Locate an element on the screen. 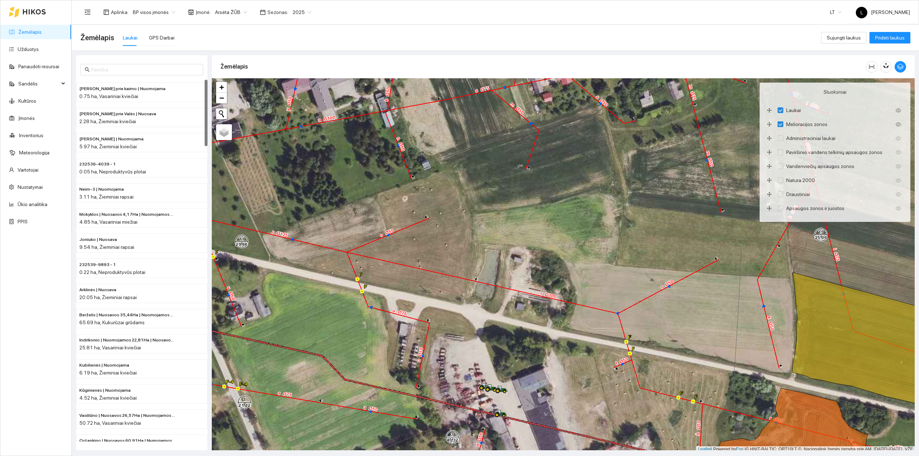 The height and width of the screenshot is (456, 919). a: Meteorologija is located at coordinates (34, 152).